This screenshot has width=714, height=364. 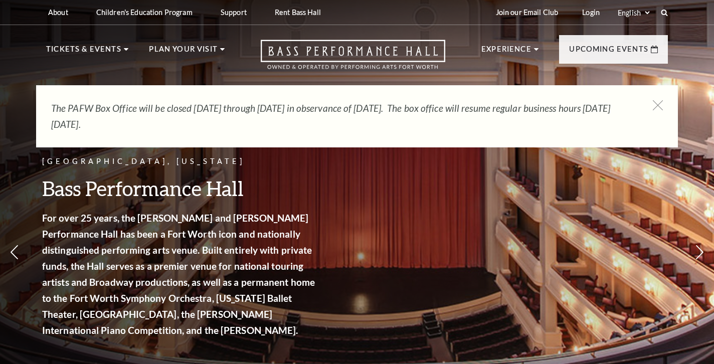 I want to click on h3: Bass Performance Hall, so click(x=180, y=188).